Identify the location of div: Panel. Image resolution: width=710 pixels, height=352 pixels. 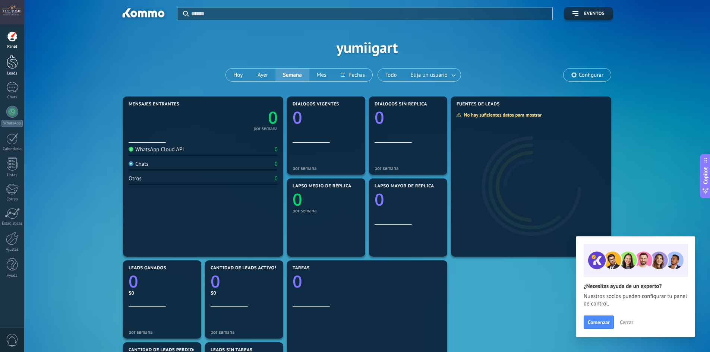
(12, 47).